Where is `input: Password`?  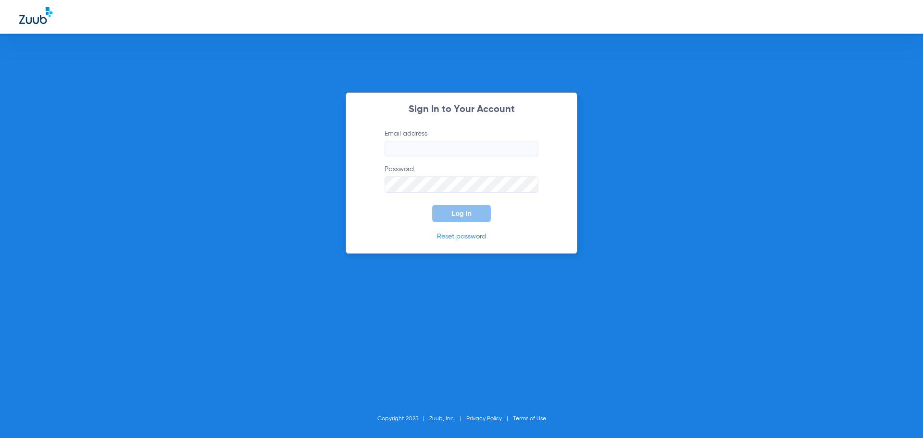
input: Password is located at coordinates (461, 185).